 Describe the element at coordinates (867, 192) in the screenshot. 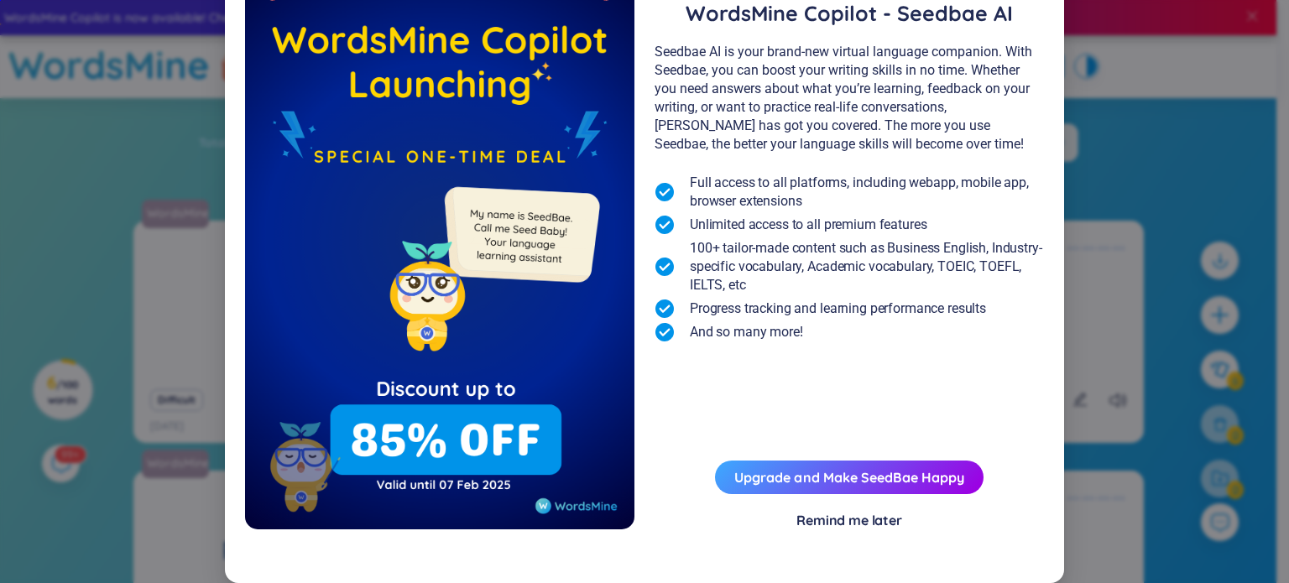

I see `span: Full access to all platforms, including webapp, mobile app, browser extensions` at that location.